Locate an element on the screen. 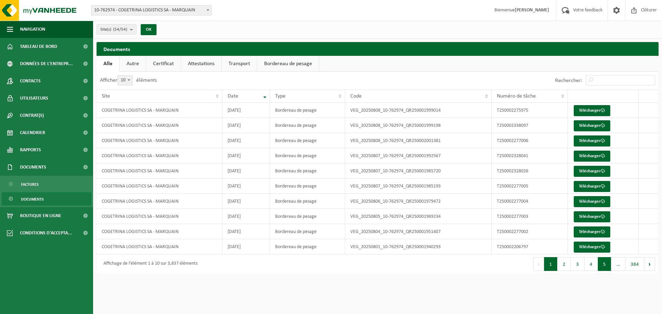 The height and width of the screenshot is (314, 662). td: T250002277006 is located at coordinates (530, 141).